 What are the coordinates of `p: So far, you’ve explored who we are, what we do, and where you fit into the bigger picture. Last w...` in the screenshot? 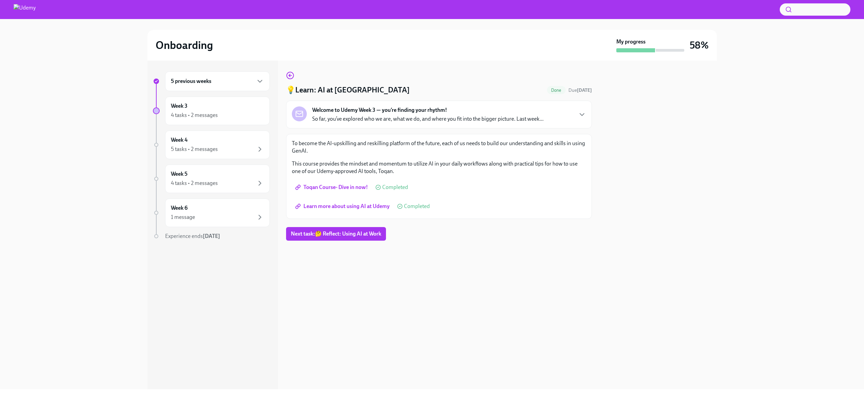 It's located at (428, 119).